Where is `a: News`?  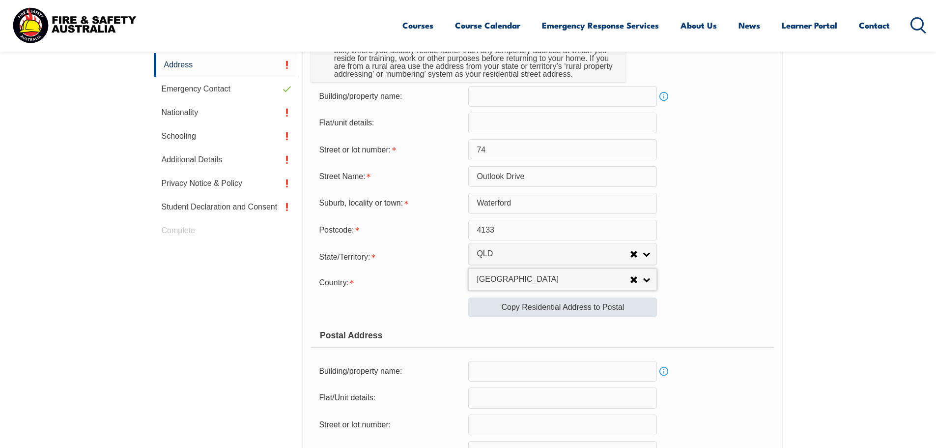
a: News is located at coordinates (750, 25).